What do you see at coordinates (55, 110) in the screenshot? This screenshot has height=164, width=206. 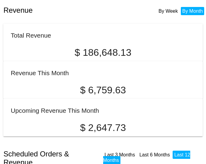 I see `h2: Upcoming Revenue This Month` at bounding box center [55, 110].